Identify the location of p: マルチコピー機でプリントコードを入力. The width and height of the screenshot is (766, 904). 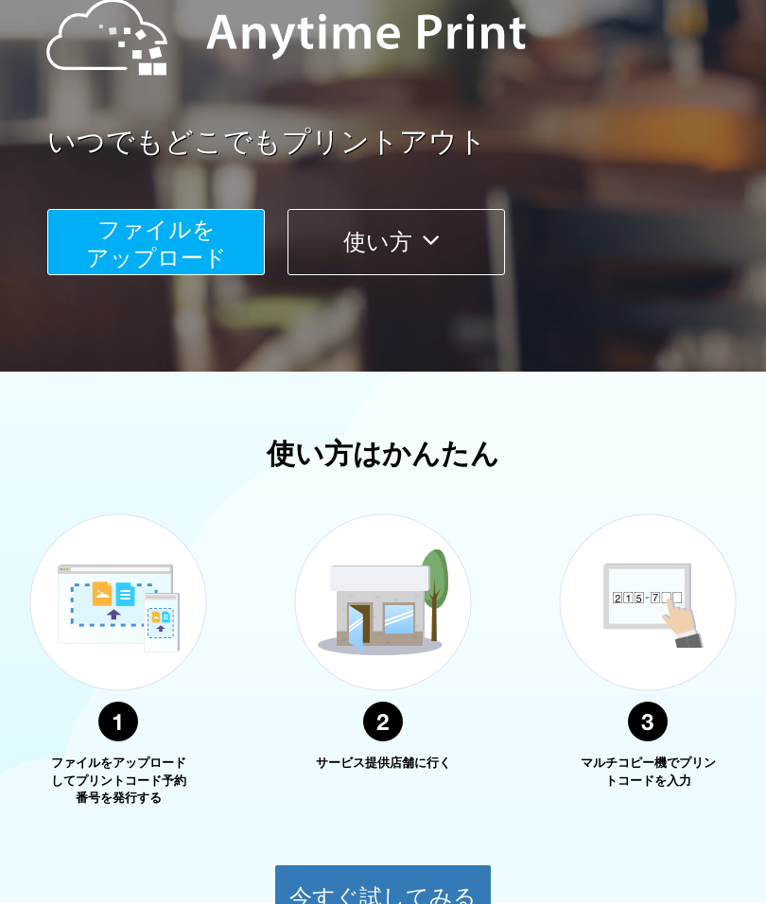
(647, 771).